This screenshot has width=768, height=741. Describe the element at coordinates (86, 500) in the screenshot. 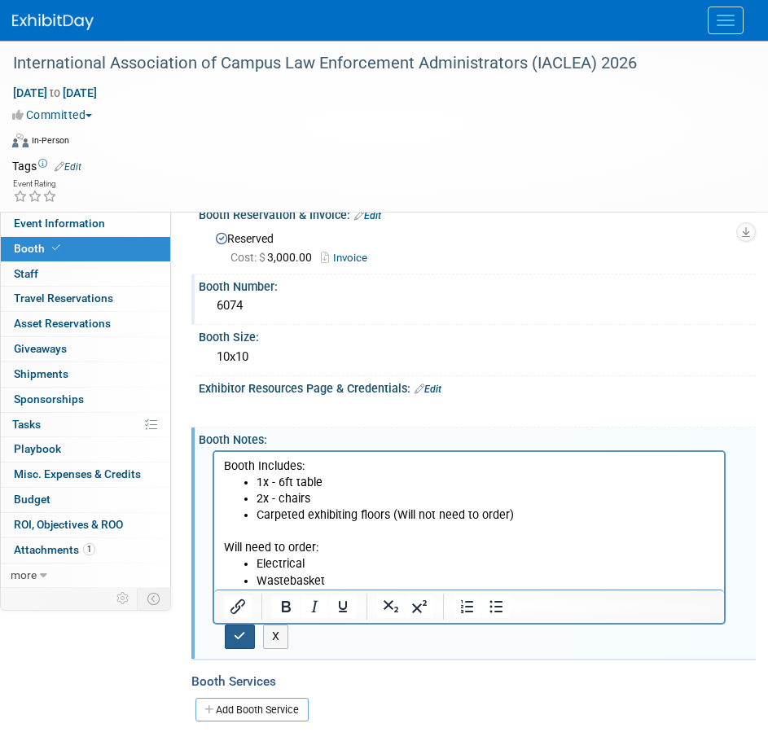

I see `a: Budget` at that location.